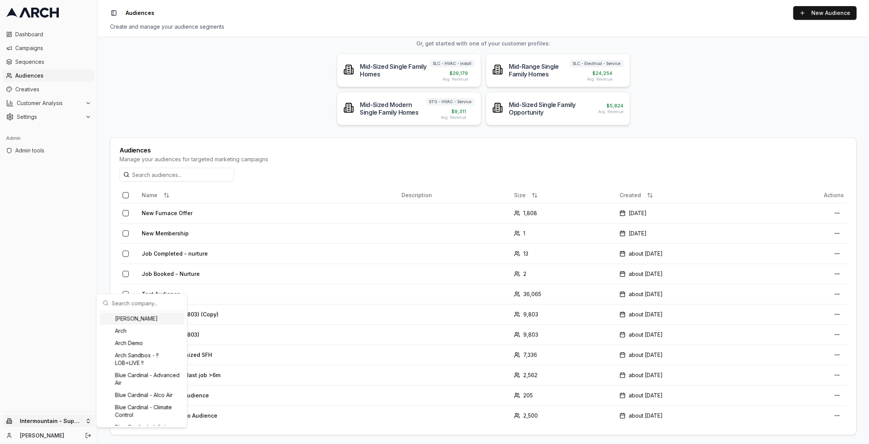 This screenshot has width=869, height=444. What do you see at coordinates (142, 343) in the screenshot?
I see `div: Arch Demo` at bounding box center [142, 343].